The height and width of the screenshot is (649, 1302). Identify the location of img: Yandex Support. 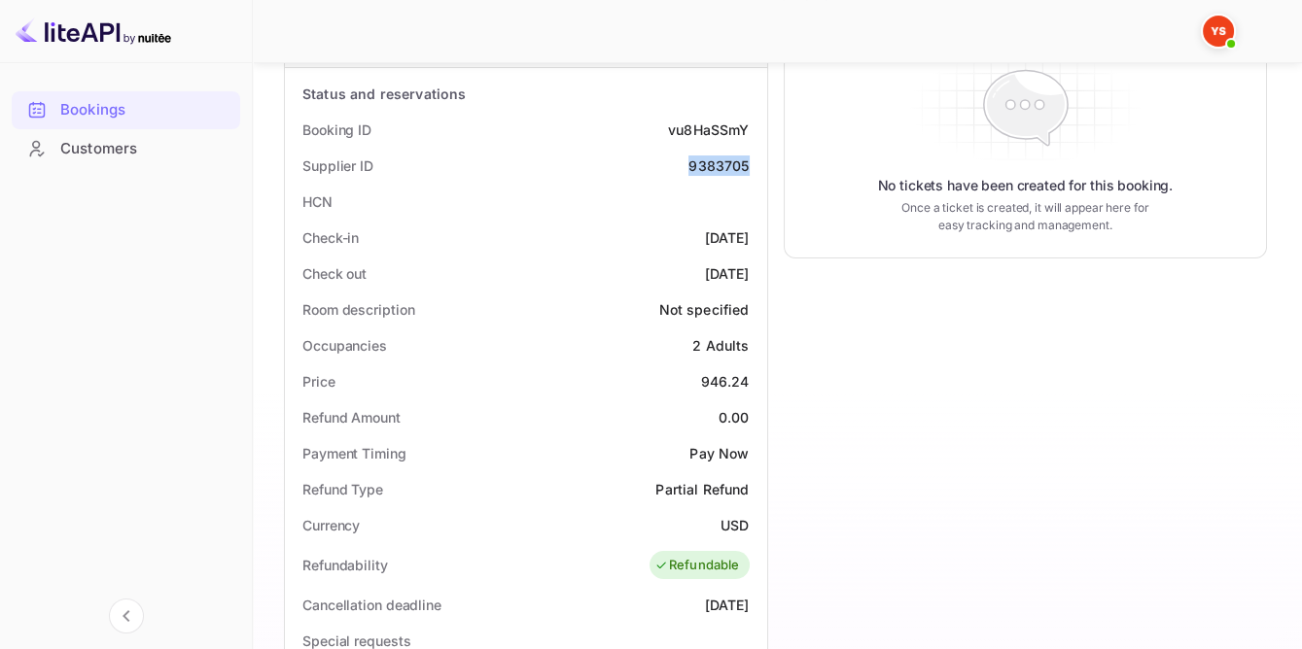
(1218, 31).